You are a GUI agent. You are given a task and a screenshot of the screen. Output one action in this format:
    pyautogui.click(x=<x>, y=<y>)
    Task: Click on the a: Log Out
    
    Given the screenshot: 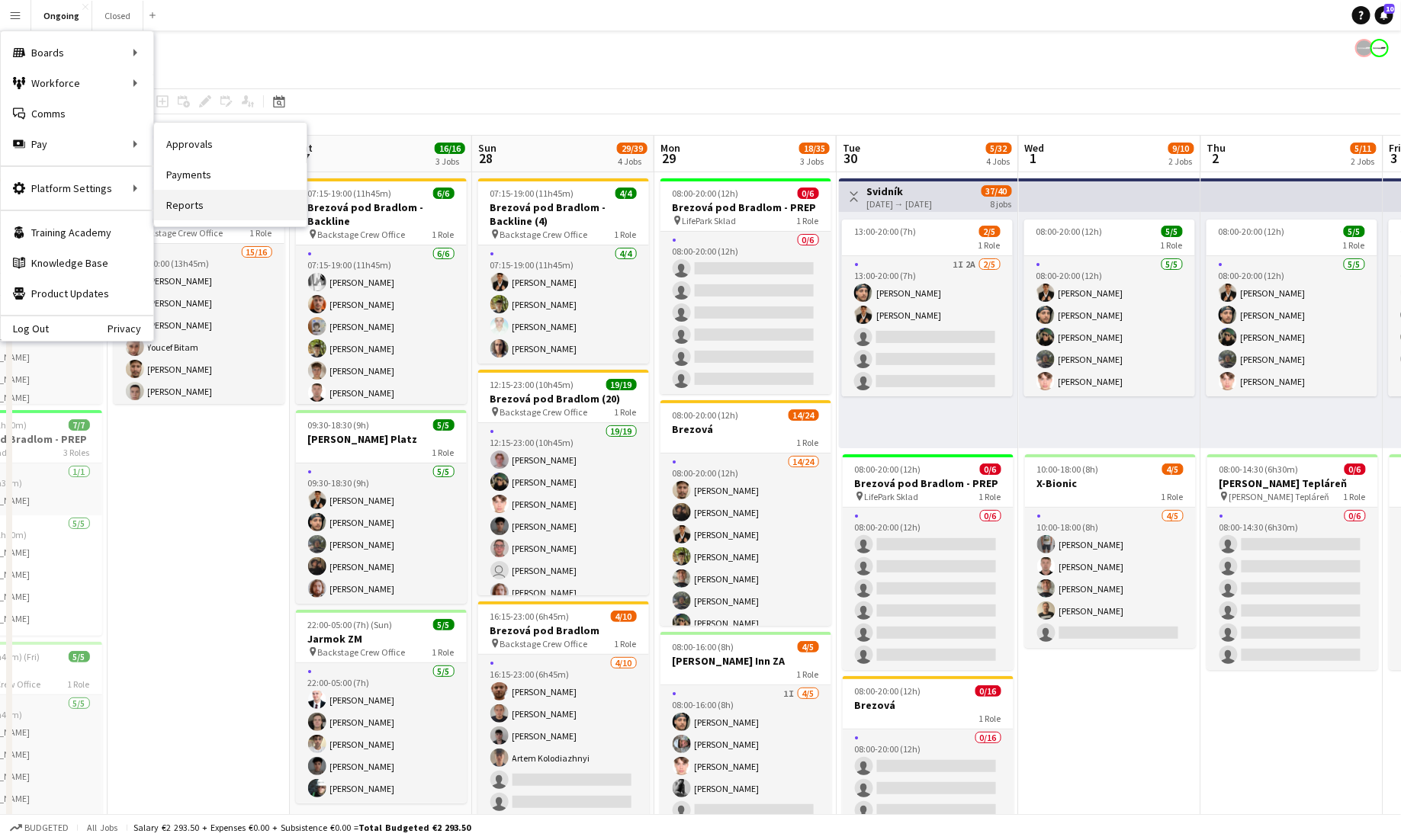 What is the action you would take?
    pyautogui.click(x=24, y=329)
    